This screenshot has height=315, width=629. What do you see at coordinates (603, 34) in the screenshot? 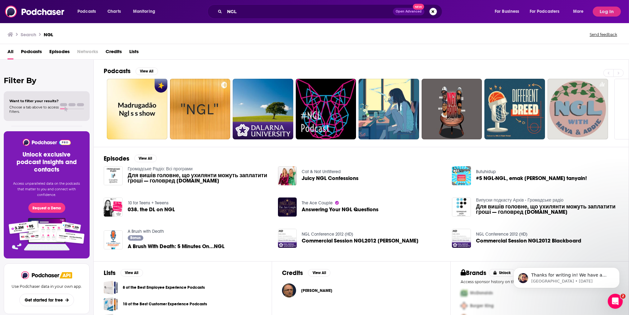
I see `button: Send feedback` at bounding box center [603, 34].